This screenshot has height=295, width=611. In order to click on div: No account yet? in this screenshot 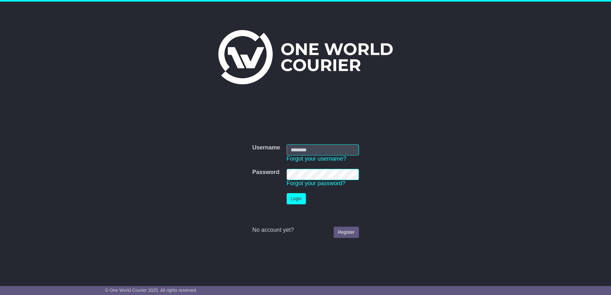, I will do `click(305, 230)`.